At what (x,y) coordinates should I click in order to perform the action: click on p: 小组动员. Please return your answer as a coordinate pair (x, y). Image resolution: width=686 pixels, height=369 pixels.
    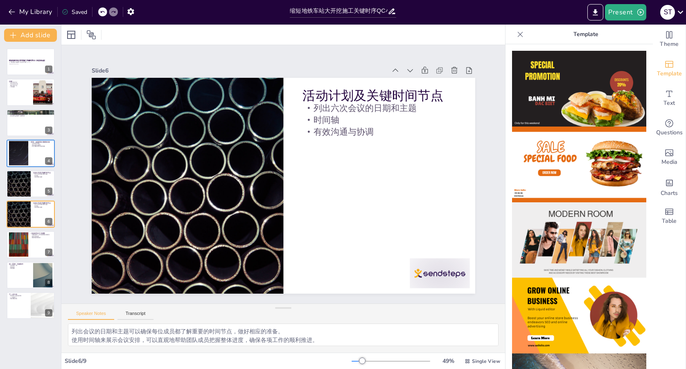
    Looking at the image, I should click on (20, 87).